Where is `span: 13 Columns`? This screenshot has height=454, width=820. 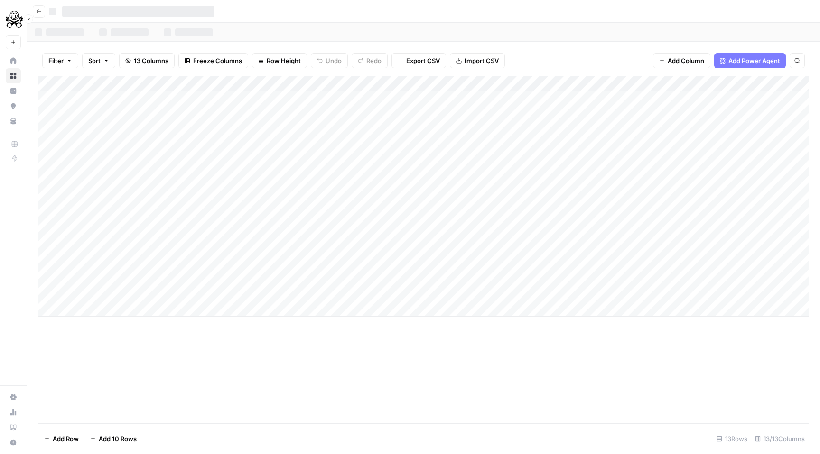 span: 13 Columns is located at coordinates (151, 61).